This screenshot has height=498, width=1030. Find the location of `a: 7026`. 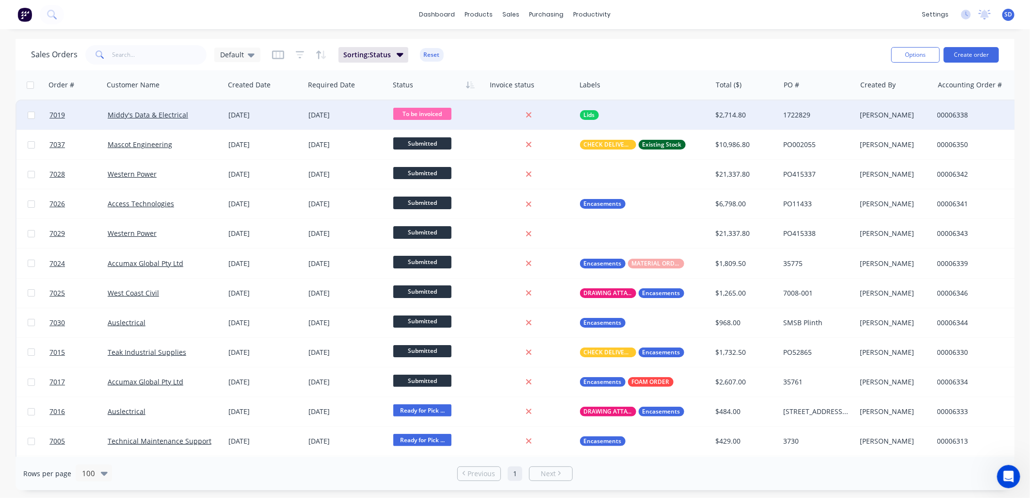

a: 7026 is located at coordinates (79, 204).